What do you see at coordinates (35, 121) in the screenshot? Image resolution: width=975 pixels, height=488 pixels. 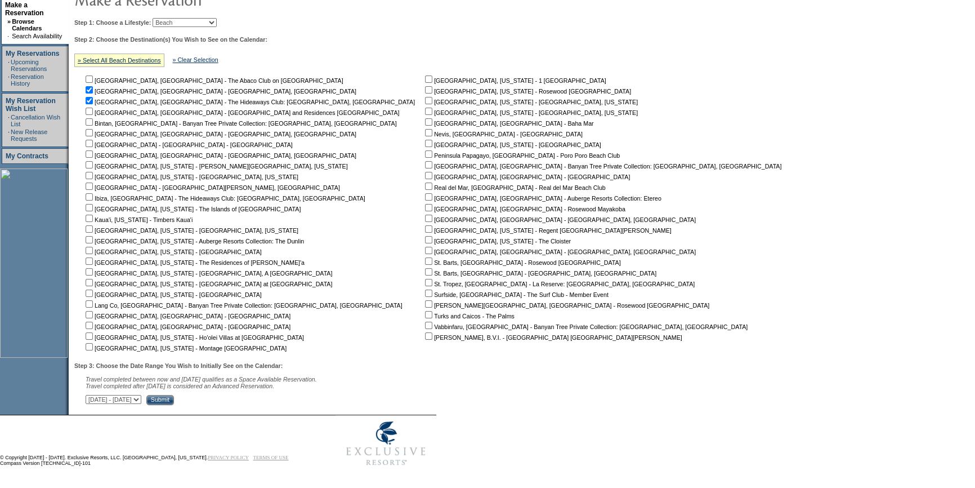 I see `a: Cancellation Wish List` at bounding box center [35, 121].